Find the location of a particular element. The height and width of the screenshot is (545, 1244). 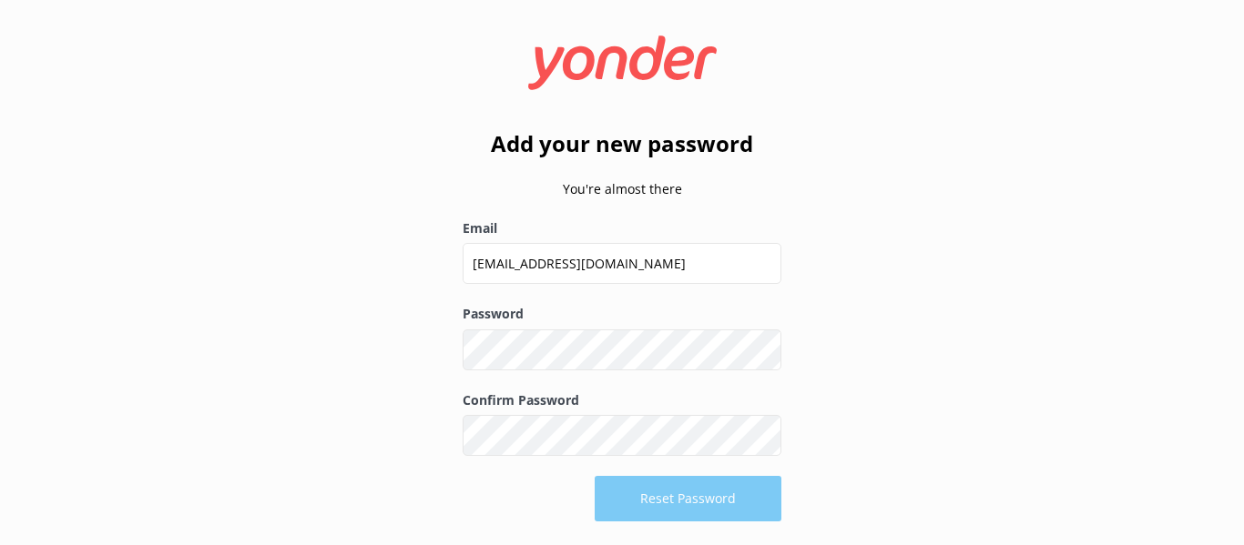

label: Email is located at coordinates (622, 229).